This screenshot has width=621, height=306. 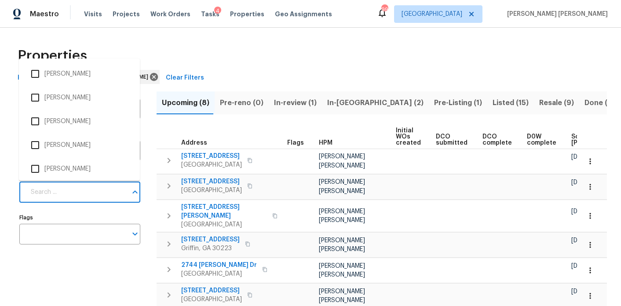 I want to click on span: Hide filters, so click(x=35, y=78).